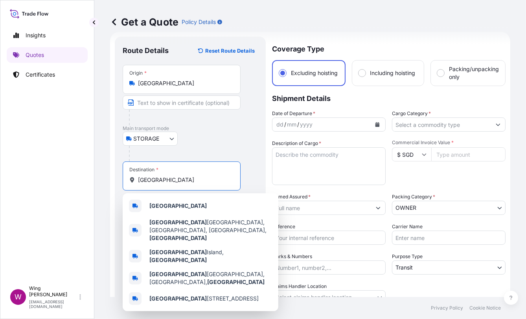 Image resolution: width=526 pixels, height=319 pixels. I want to click on span: Claims Handler Location, so click(299, 287).